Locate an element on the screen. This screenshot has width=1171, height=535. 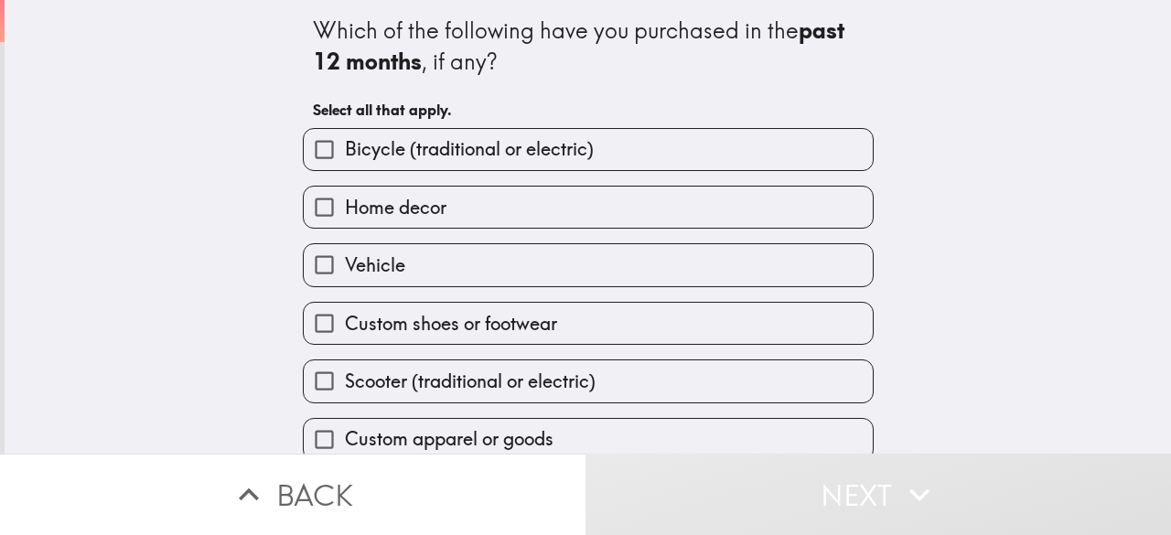
button: Custom shoes or footwear is located at coordinates (588, 323).